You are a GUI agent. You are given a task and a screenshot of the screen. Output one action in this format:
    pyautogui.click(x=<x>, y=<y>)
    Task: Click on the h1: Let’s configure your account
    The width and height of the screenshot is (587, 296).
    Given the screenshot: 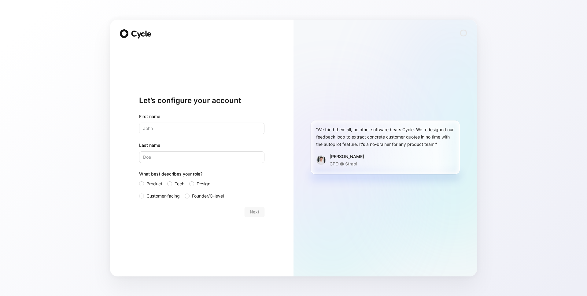 What is the action you would take?
    pyautogui.click(x=202, y=101)
    